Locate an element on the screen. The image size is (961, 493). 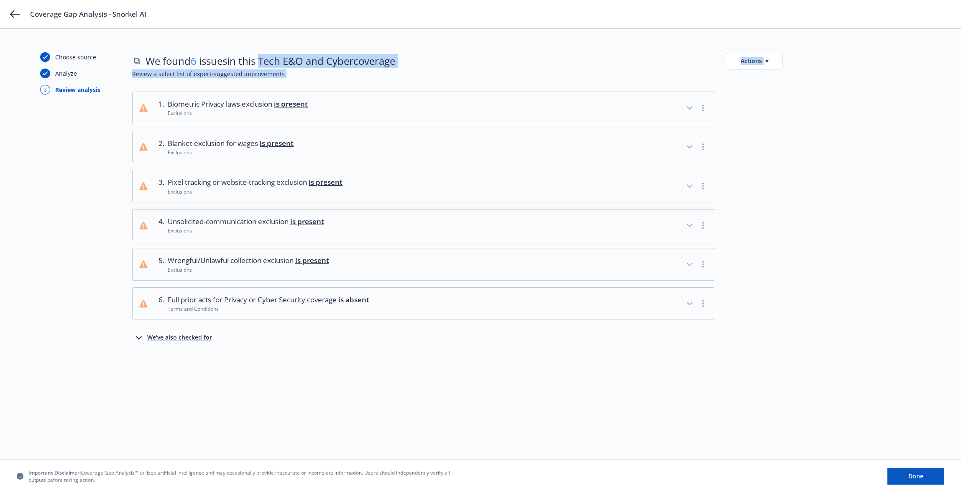
div: 3 . is located at coordinates (159, 186).